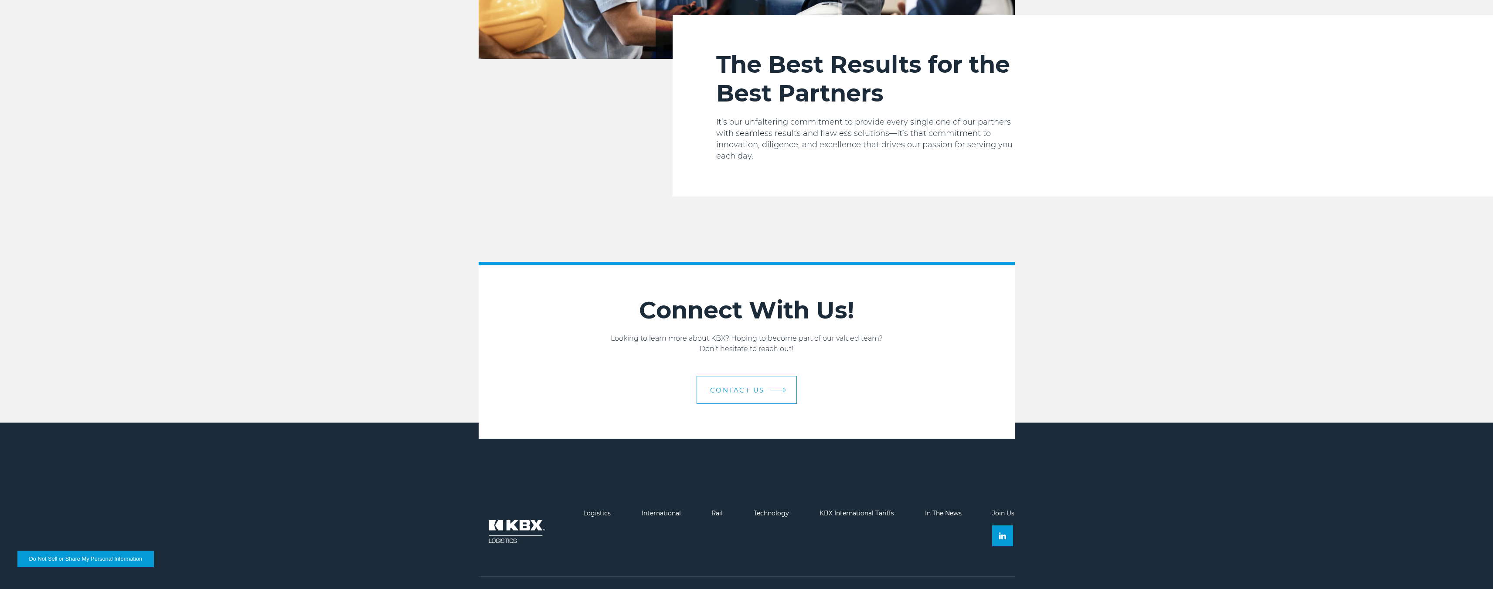  I want to click on a: KBX International Tariffs, so click(857, 514).